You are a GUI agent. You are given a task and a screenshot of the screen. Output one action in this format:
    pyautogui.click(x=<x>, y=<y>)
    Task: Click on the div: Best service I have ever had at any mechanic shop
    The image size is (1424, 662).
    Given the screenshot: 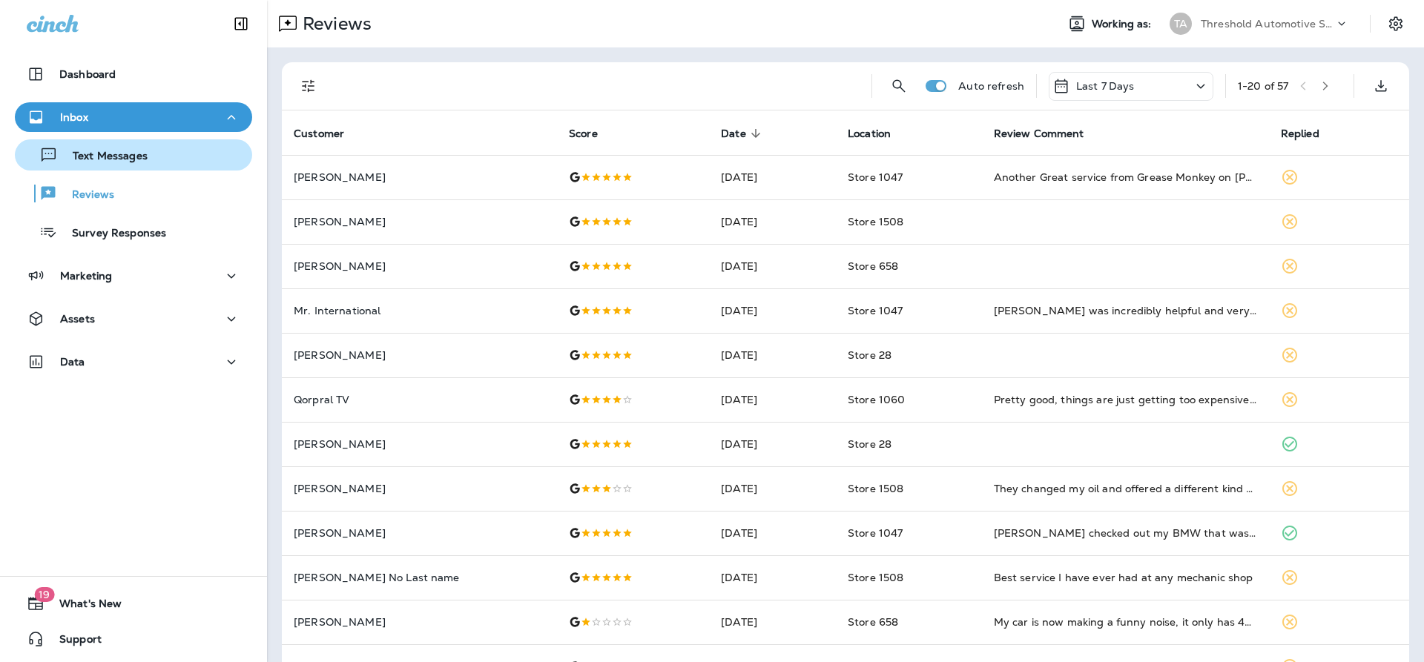 What is the action you would take?
    pyautogui.click(x=1125, y=578)
    